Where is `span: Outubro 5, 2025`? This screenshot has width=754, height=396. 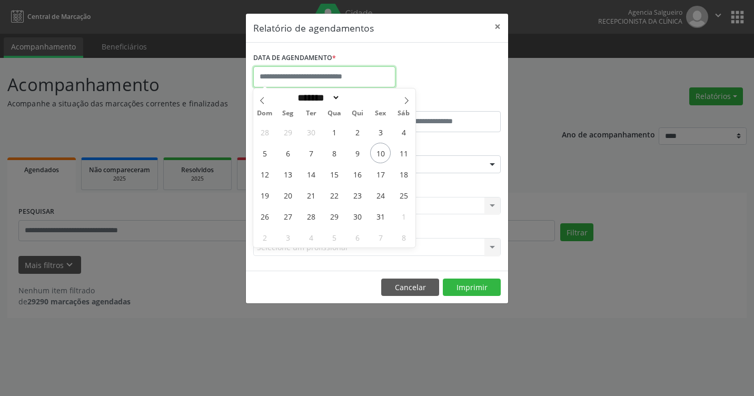 span: Outubro 5, 2025 is located at coordinates (264, 153).